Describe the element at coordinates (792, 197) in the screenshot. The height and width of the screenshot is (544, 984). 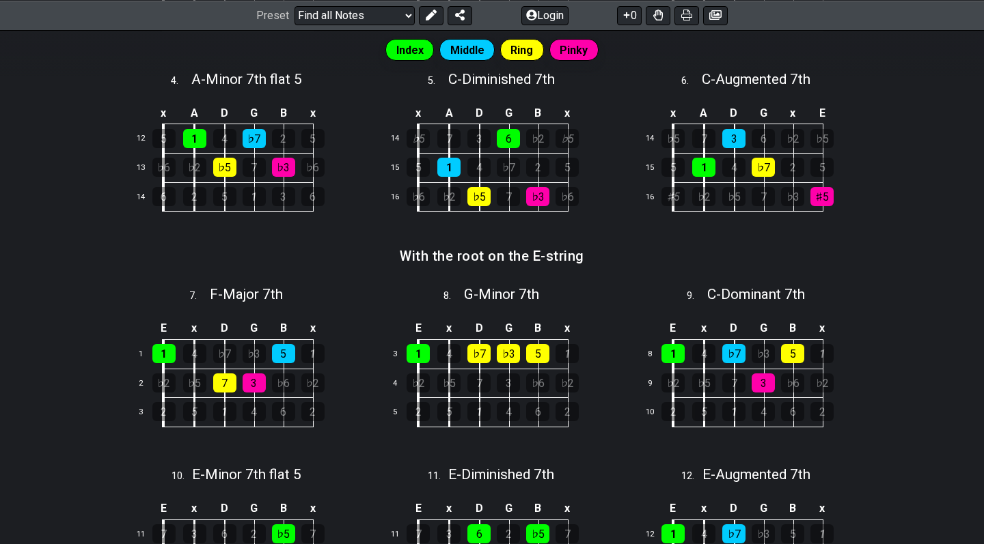
I see `div: ♭3` at that location.